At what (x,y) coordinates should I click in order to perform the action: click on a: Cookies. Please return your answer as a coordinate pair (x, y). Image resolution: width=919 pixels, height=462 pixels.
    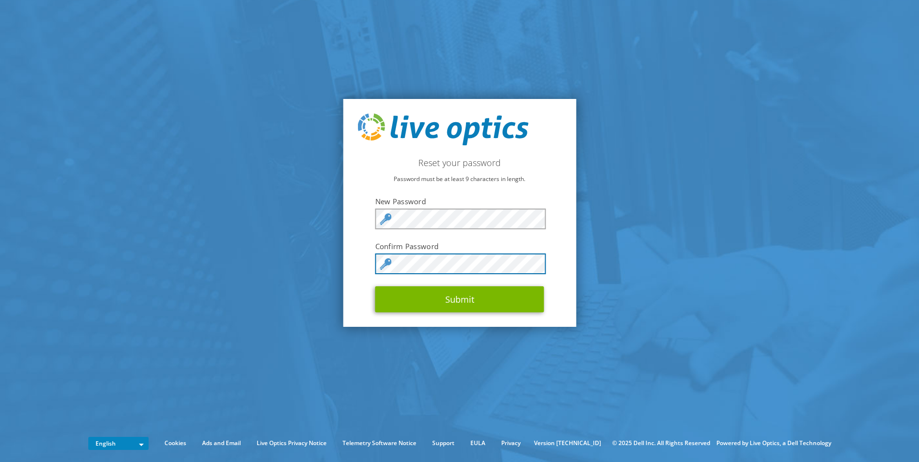
    Looking at the image, I should click on (175, 443).